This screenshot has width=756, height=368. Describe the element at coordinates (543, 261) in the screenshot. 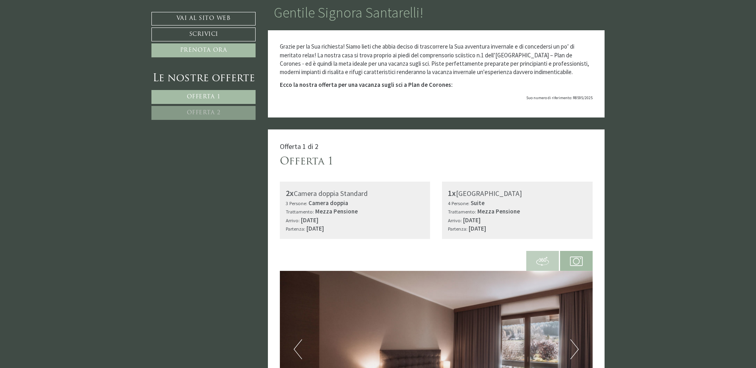

I see `img: 360-grad.svg` at that location.